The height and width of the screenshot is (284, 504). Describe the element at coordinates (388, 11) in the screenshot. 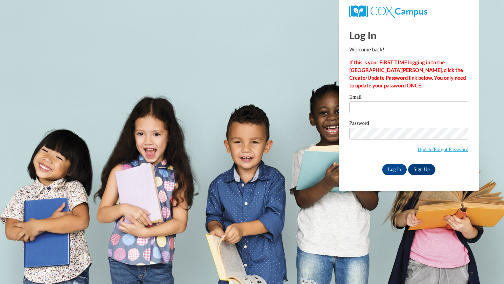

I see `a: COX Campus` at that location.